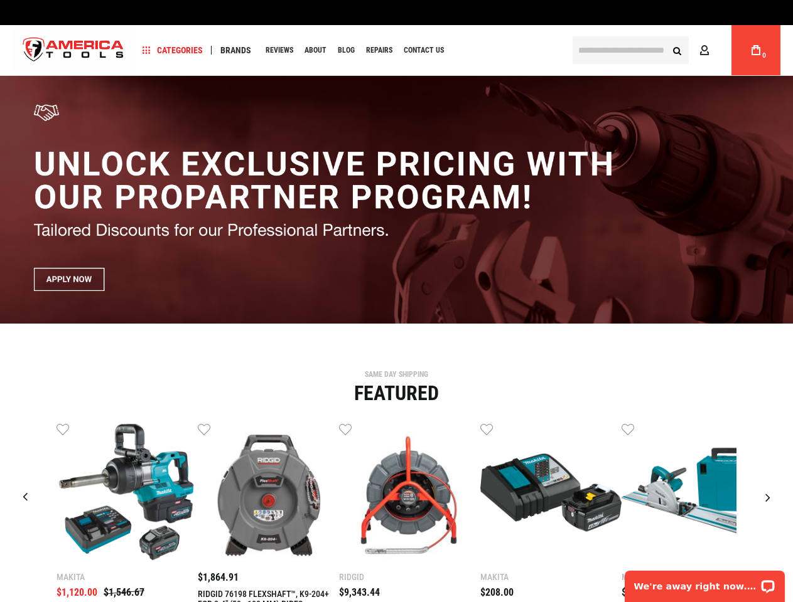 This screenshot has width=793, height=602. I want to click on span: About, so click(315, 50).